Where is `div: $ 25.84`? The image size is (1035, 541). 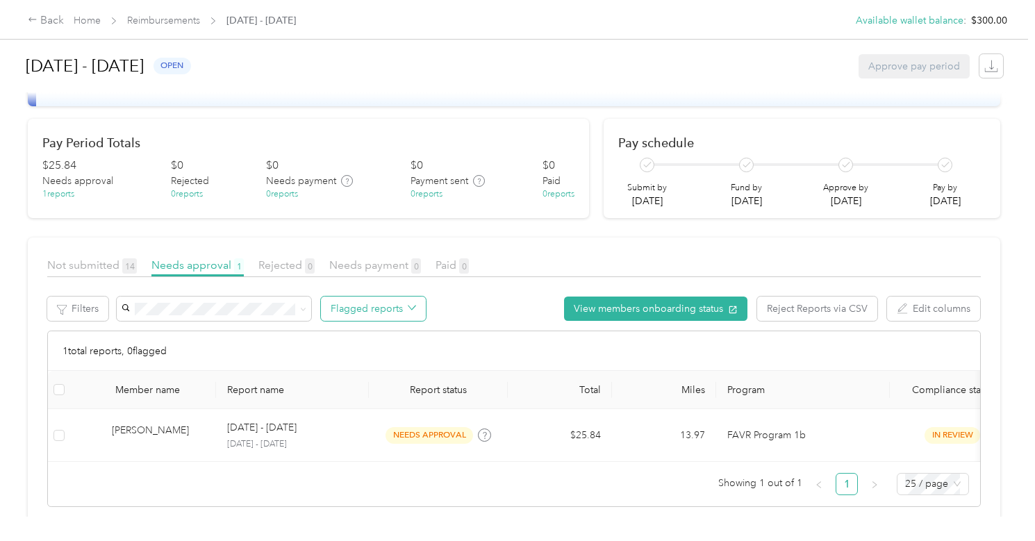
div: $ 25.84 is located at coordinates (59, 166).